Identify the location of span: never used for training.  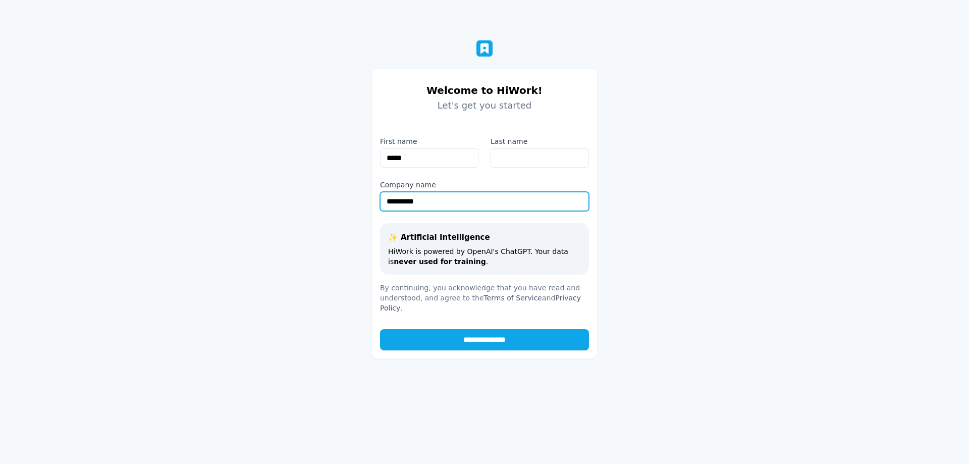
(440, 262).